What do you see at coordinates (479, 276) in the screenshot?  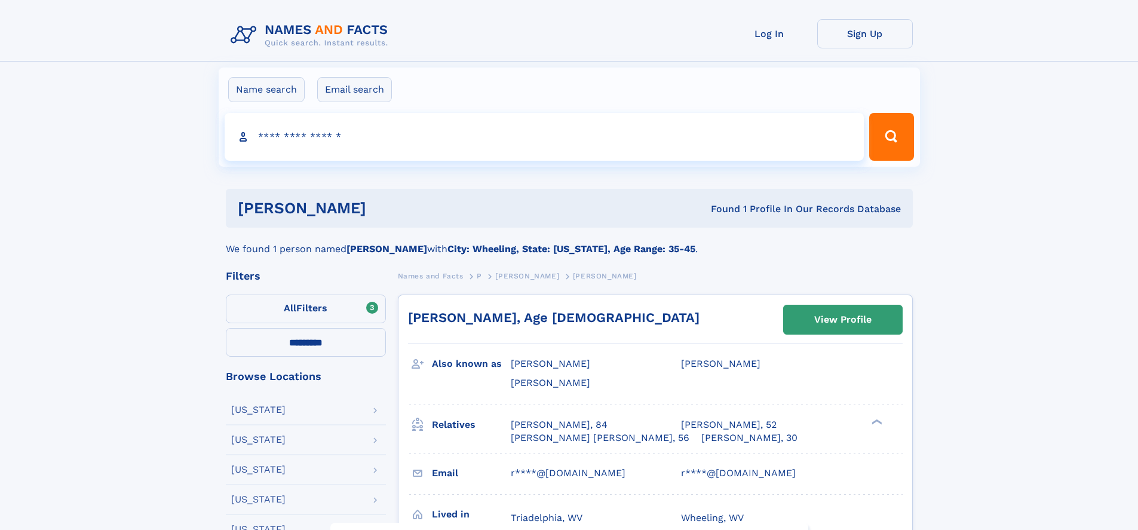 I see `span: P` at bounding box center [479, 276].